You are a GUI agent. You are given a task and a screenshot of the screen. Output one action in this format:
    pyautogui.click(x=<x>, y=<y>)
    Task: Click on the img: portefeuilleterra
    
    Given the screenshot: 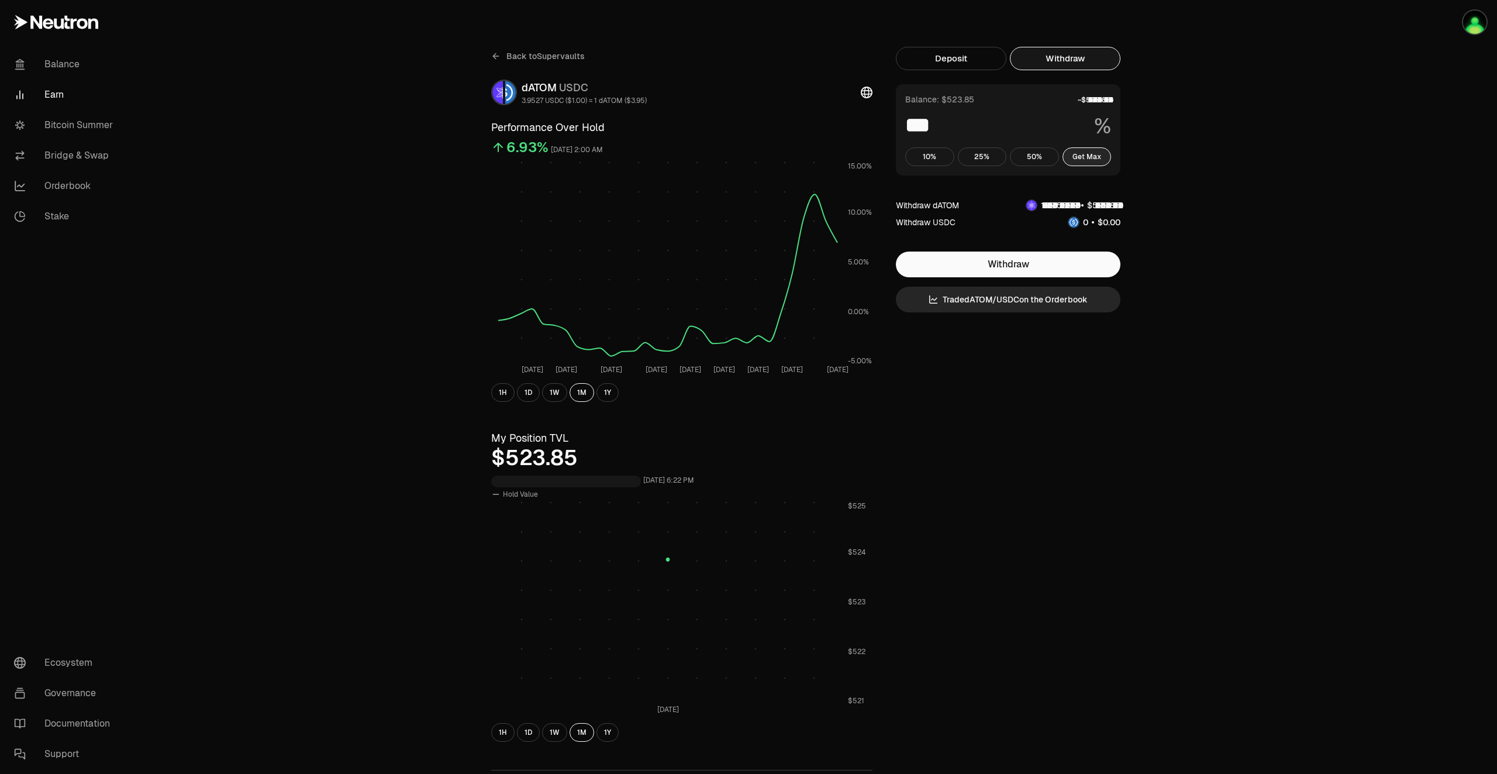 What is the action you would take?
    pyautogui.click(x=1475, y=22)
    